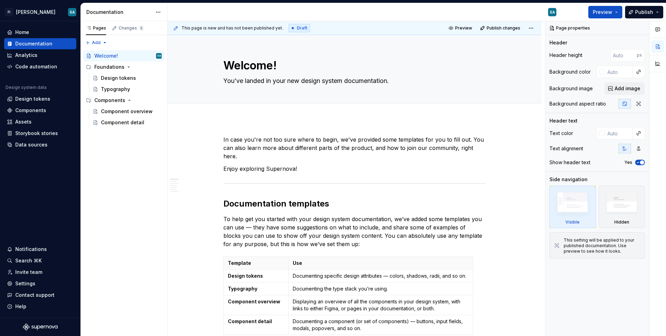 This screenshot has height=336, width=666. What do you see at coordinates (500, 28) in the screenshot?
I see `button: Publish changes` at bounding box center [500, 28].